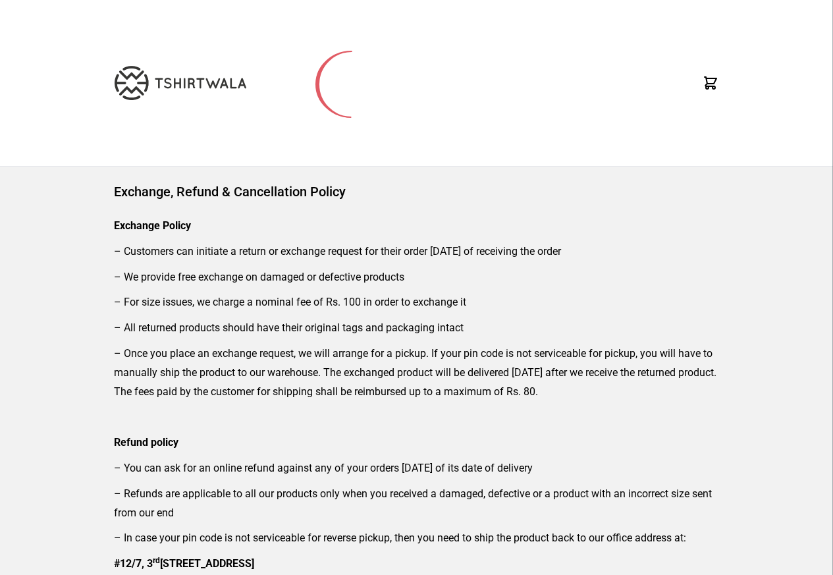 Image resolution: width=833 pixels, height=575 pixels. Describe the element at coordinates (416, 373) in the screenshot. I see `p: – Once you place an exchange request, we will arrange for a pickup. If your pin code is not servi...` at that location.